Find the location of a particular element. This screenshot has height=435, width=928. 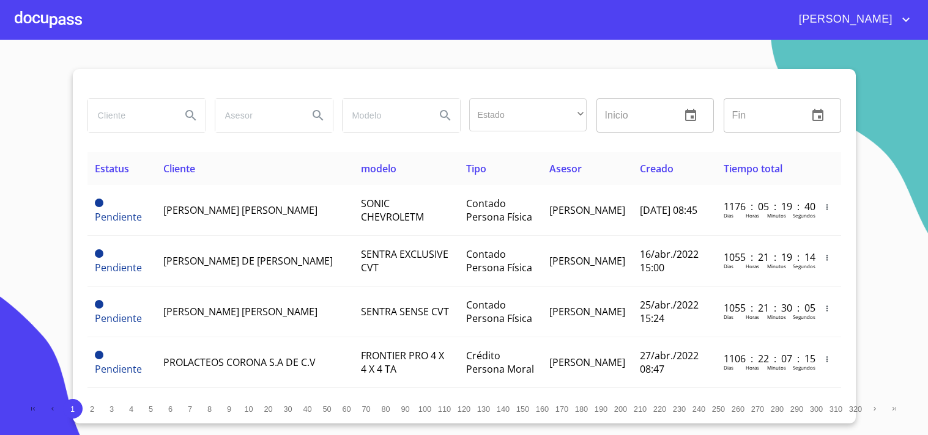

span: SONIC CHEVROLETM is located at coordinates (392, 210).